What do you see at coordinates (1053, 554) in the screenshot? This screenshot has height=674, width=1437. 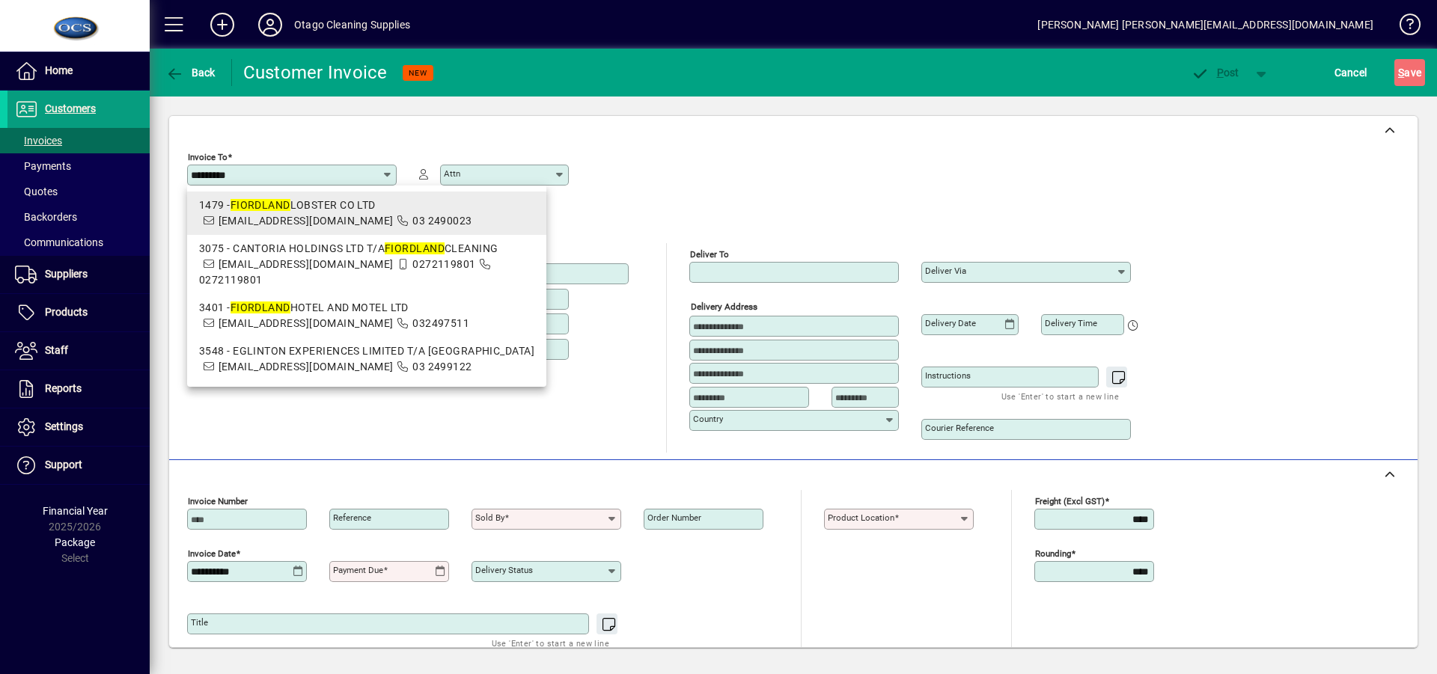 I see `mat-label: Rounding` at bounding box center [1053, 554].